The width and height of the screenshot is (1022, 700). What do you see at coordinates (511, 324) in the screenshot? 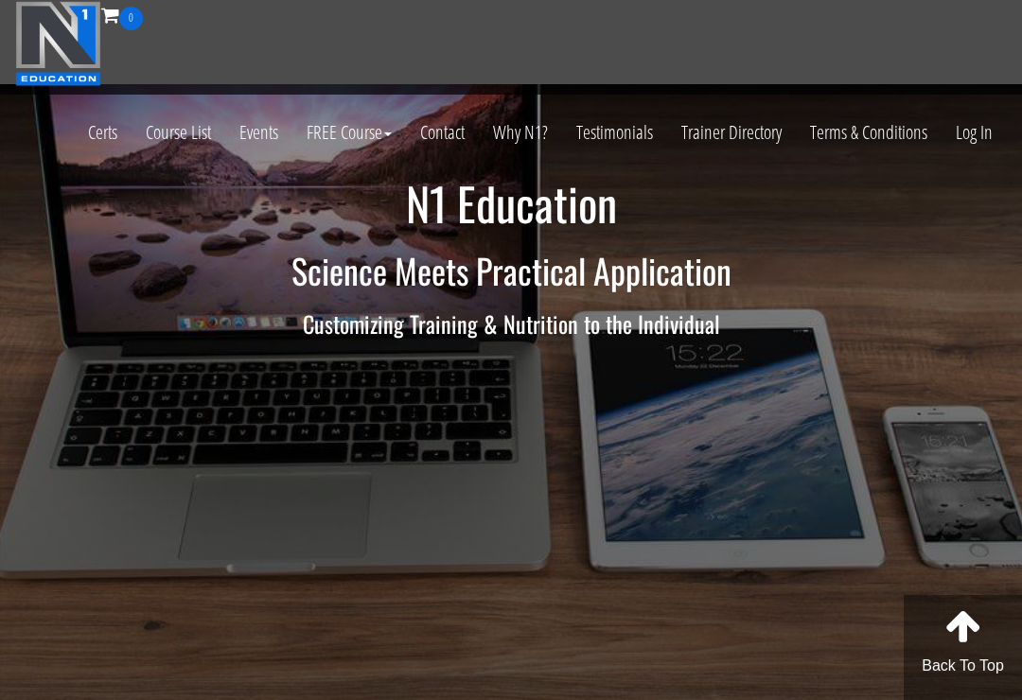
I see `h3: Customizing Training & Nutrition to the Individual` at bounding box center [511, 324].